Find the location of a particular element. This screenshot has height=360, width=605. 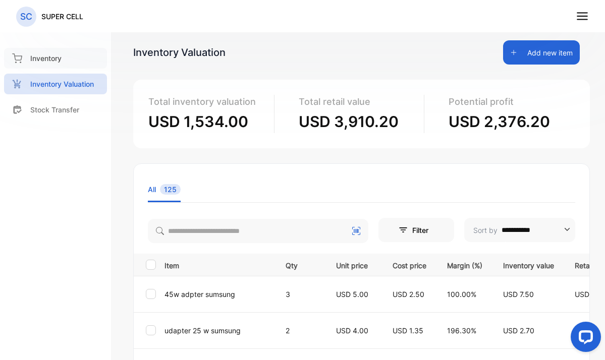

span: USD 7.50 is located at coordinates (518, 294).